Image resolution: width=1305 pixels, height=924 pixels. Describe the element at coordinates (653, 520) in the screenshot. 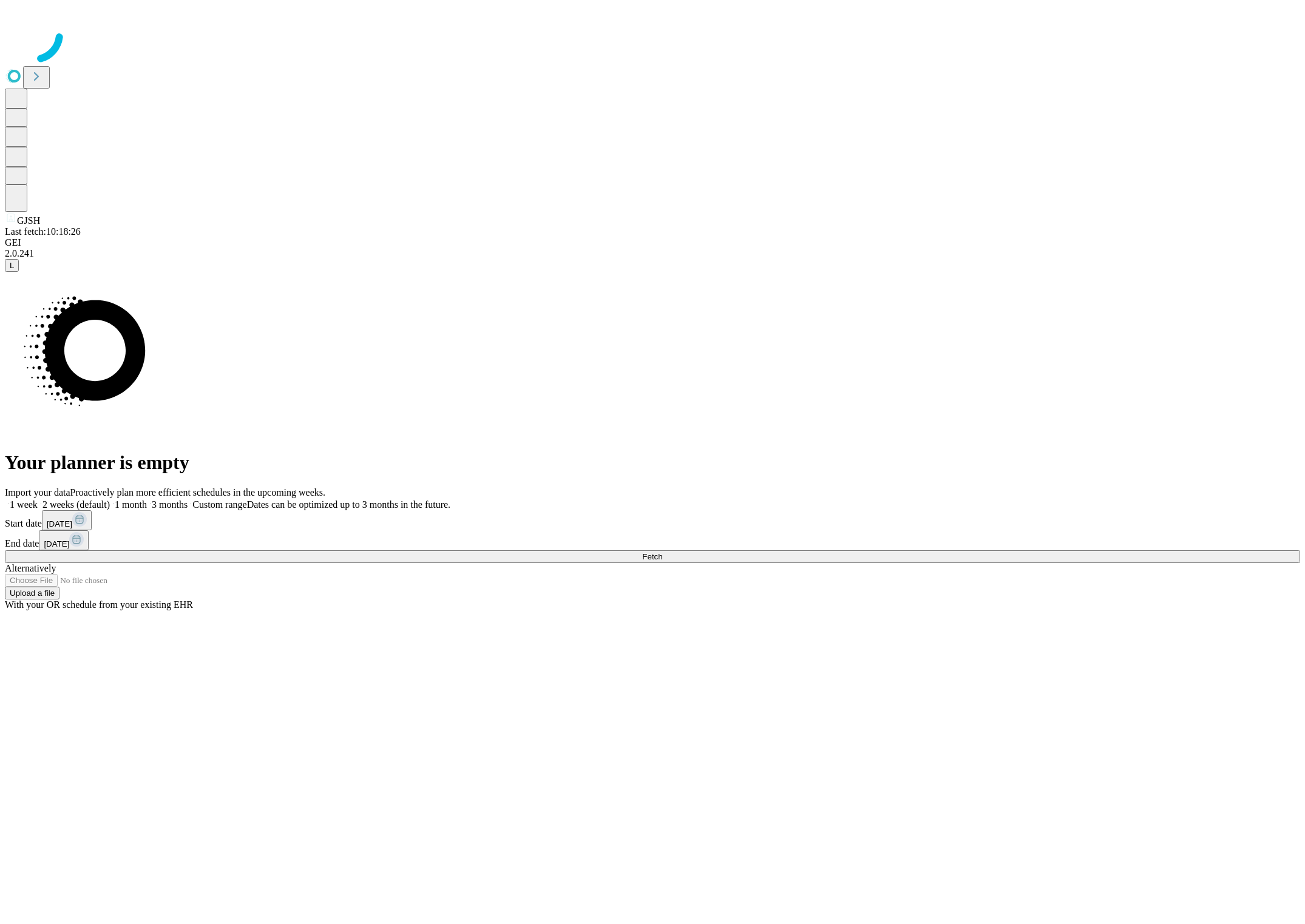

I see `div: Start date` at that location.